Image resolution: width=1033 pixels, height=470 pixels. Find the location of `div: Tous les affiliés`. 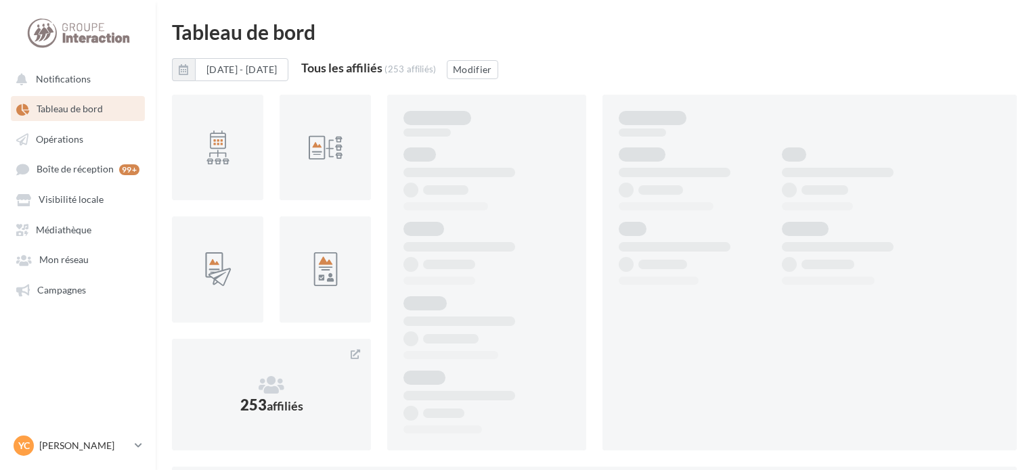

div: Tous les affiliés is located at coordinates (342, 68).